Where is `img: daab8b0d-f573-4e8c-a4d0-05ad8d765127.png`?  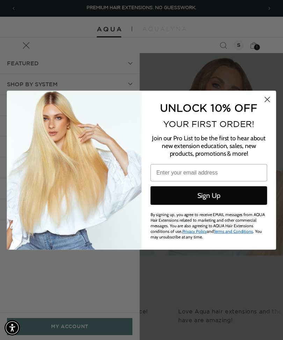
img: daab8b0d-f573-4e8c-a4d0-05ad8d765127.png is located at coordinates (74, 170).